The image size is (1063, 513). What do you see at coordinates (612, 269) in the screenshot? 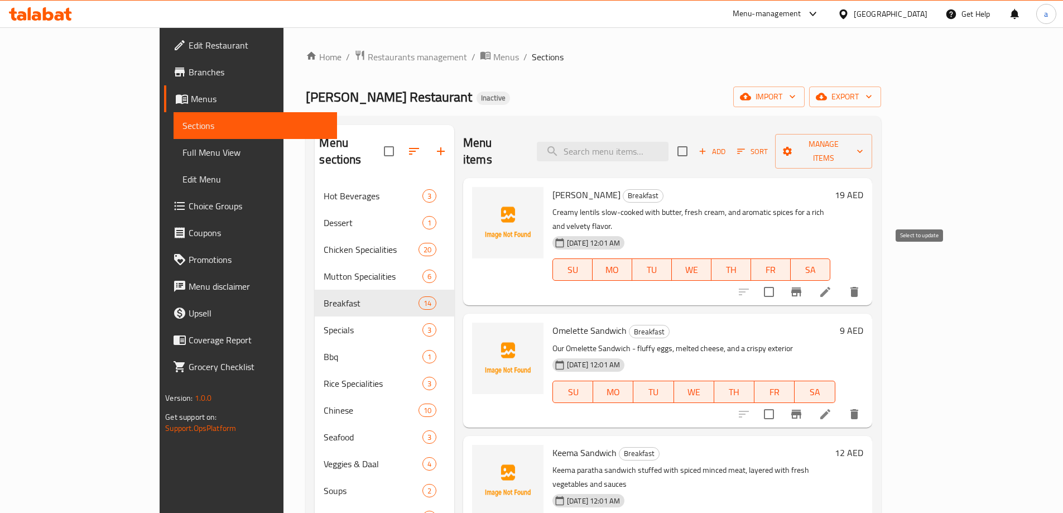
I see `span: MO` at bounding box center [612, 269].